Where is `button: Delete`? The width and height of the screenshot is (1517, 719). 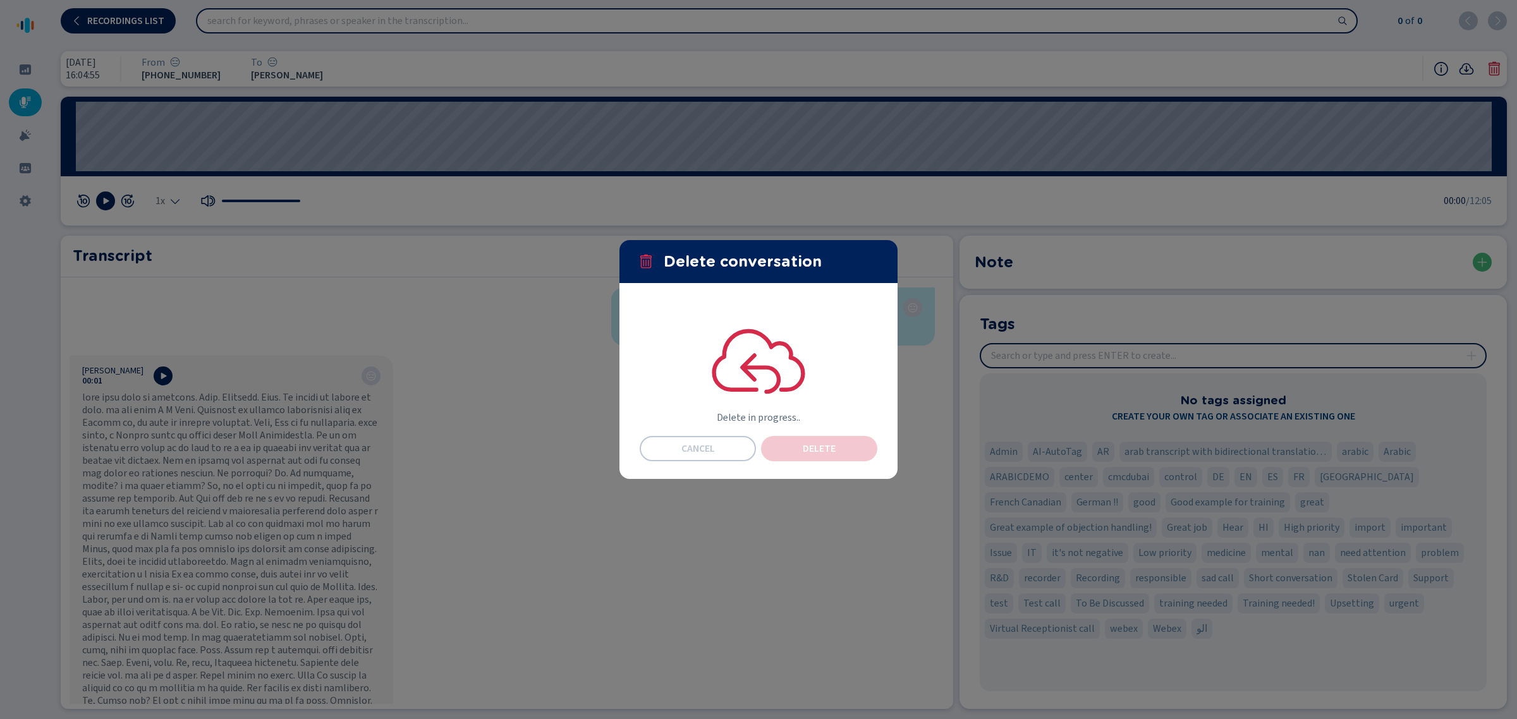 button: Delete is located at coordinates (819, 449).